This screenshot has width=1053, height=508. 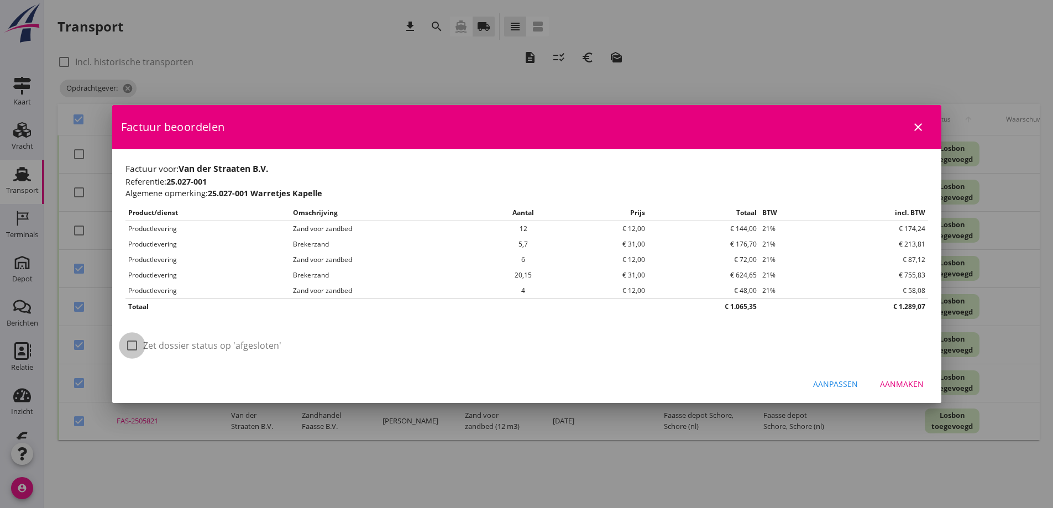 What do you see at coordinates (918, 127) in the screenshot?
I see `i: close` at bounding box center [918, 127].